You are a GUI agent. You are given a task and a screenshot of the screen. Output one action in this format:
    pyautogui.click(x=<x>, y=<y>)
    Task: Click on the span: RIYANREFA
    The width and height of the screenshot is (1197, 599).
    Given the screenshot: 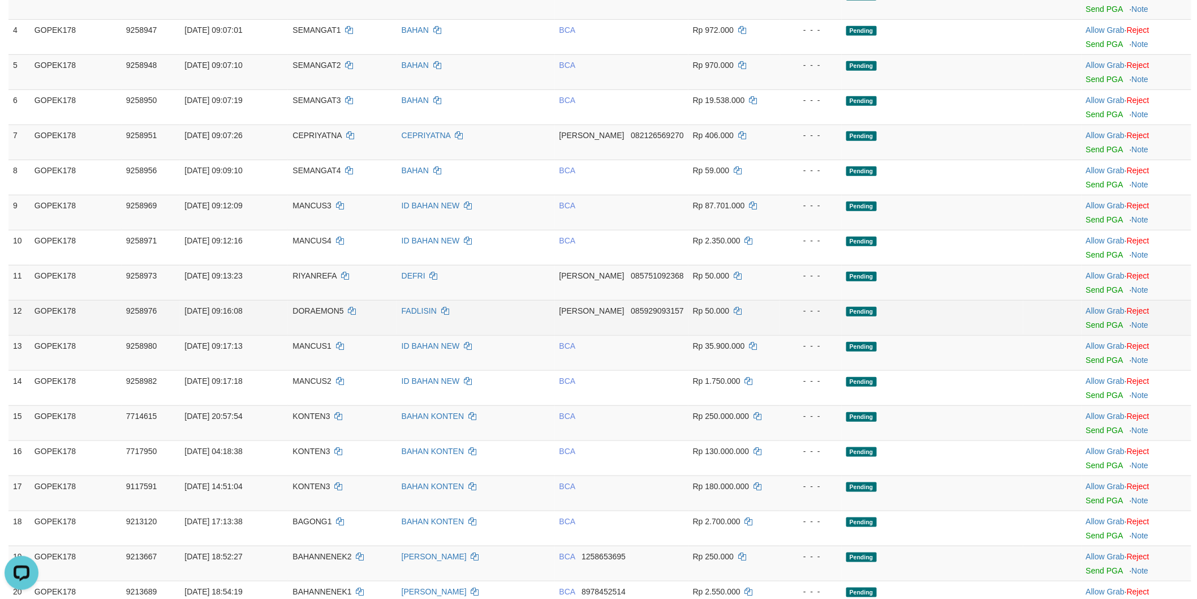 What is the action you would take?
    pyautogui.click(x=315, y=276)
    